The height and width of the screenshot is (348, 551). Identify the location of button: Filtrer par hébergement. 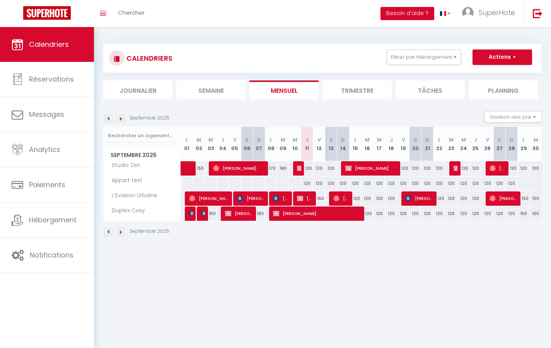
(424, 57).